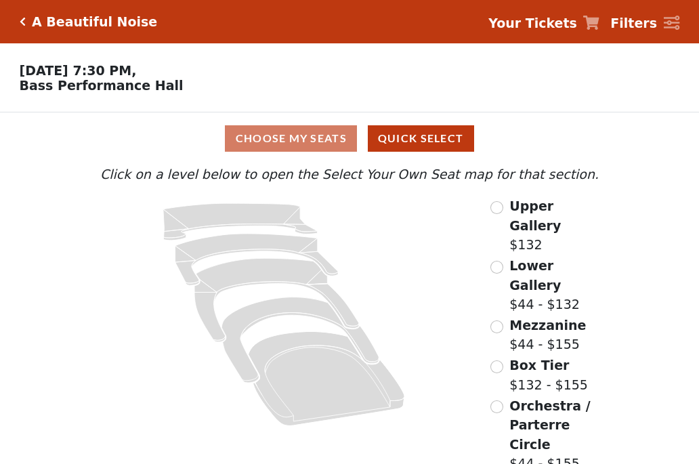 The image size is (699, 464). What do you see at coordinates (549, 375) in the screenshot?
I see `label: $132 - $155` at bounding box center [549, 375].